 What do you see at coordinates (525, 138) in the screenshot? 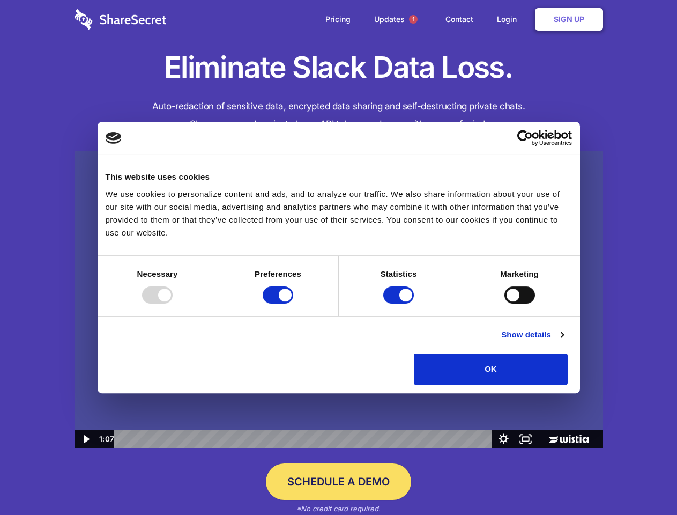
I see `a: Usercentrics Cookiebot - opens in a new window` at bounding box center [525, 138].